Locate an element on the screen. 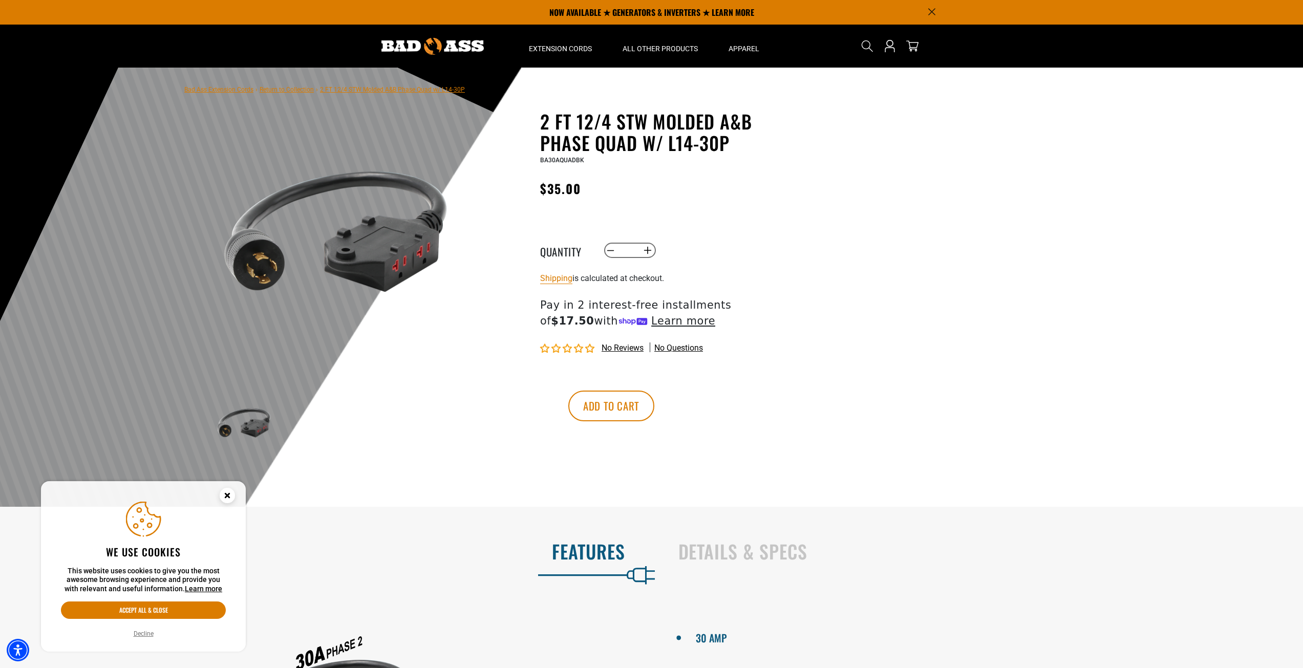 This screenshot has width=1303, height=668. h2: Details & Specs is located at coordinates (980, 552).